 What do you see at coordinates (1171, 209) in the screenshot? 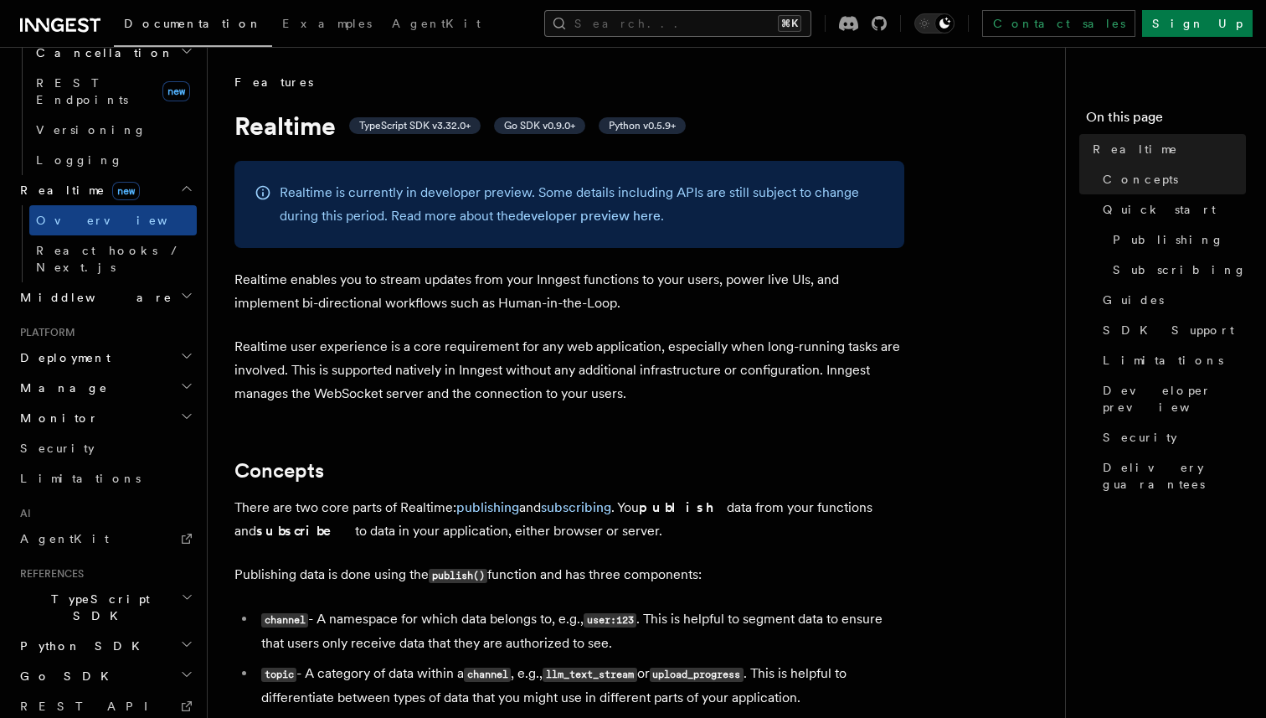
I see `a: Quick start` at bounding box center [1171, 209].